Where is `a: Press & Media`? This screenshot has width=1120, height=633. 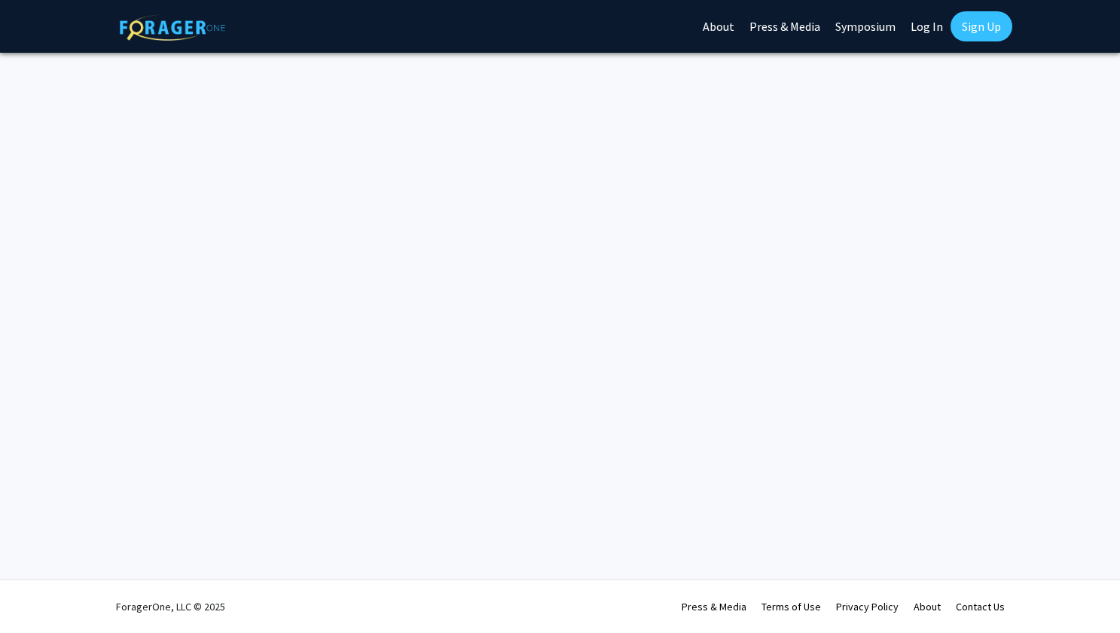 a: Press & Media is located at coordinates (714, 606).